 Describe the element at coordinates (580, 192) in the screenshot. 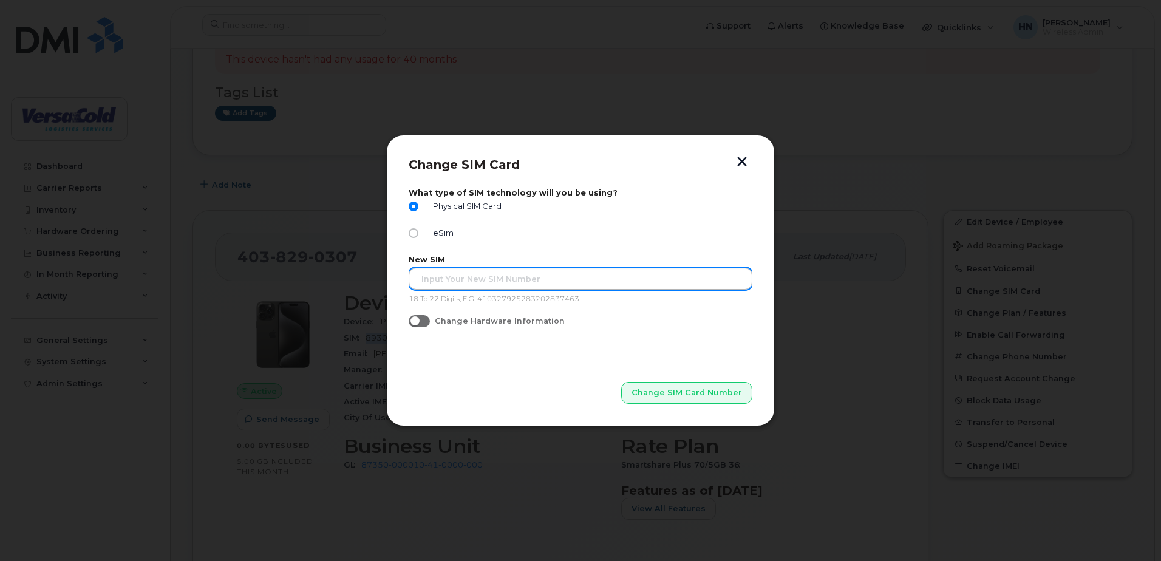

I see `label: What type of SIM technology will you be using?` at that location.